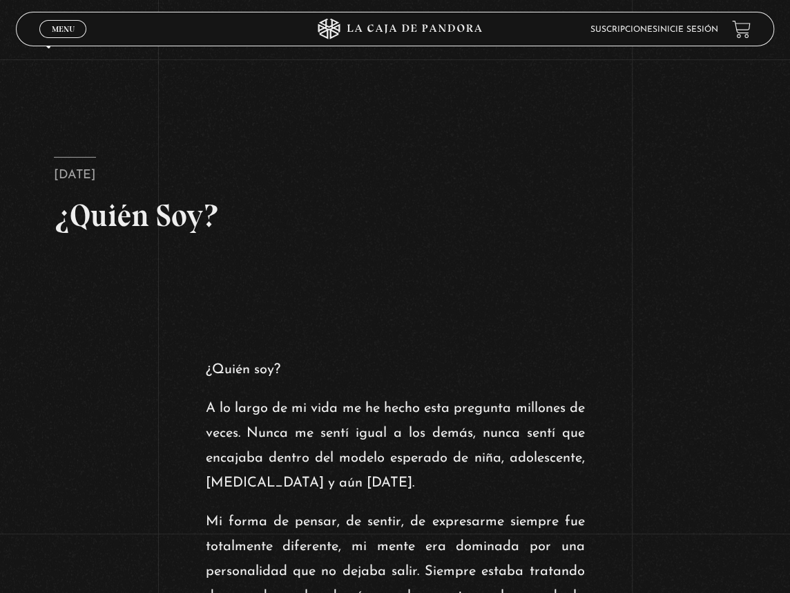 This screenshot has height=593, width=790. I want to click on h2: ¿Quién Soy?, so click(205, 215).